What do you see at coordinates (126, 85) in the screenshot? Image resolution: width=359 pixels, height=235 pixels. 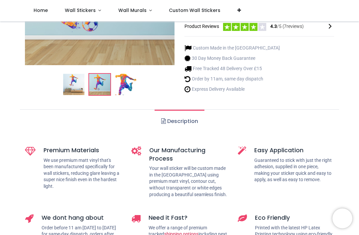 I see `img: WS-45264-03` at bounding box center [126, 85].